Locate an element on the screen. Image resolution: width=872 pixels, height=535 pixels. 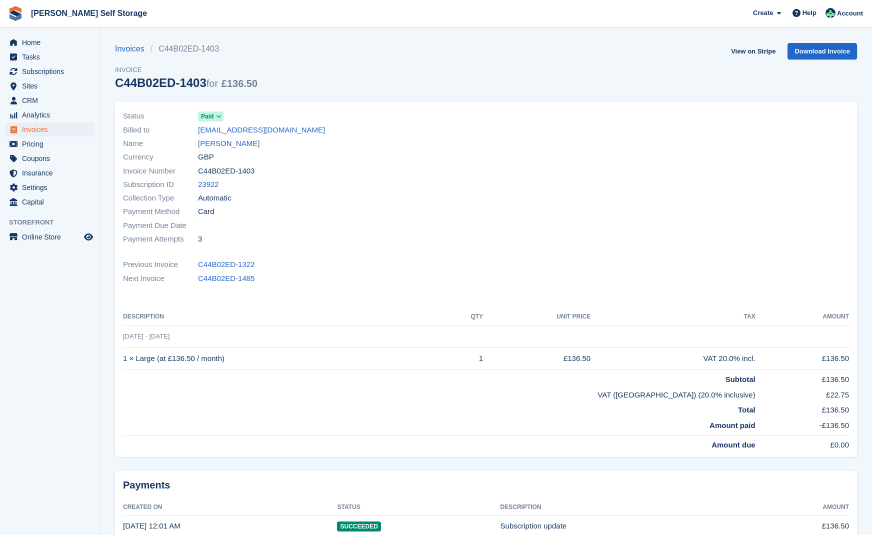
div: VAT 20.0% incl. is located at coordinates (673, 359).